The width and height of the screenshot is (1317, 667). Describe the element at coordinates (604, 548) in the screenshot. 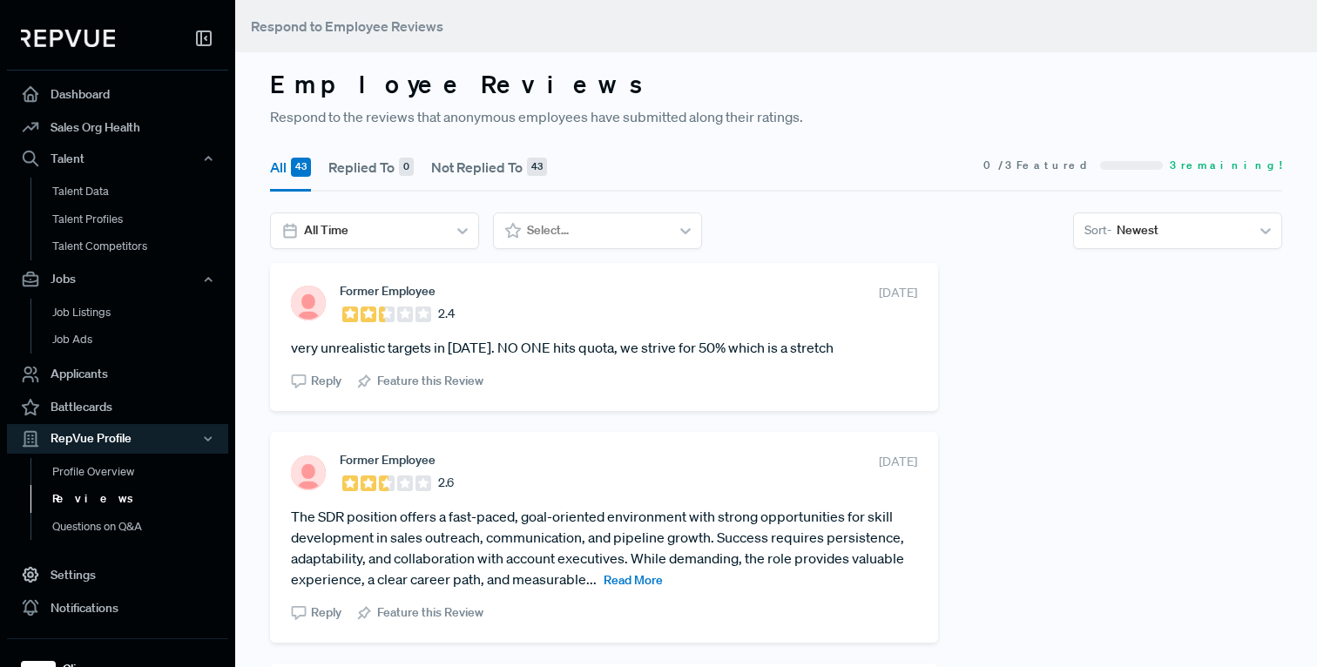

I see `article: The SDR position offers a fast-paced, goal-oriented environment with strong opportunities for ski...` at that location.